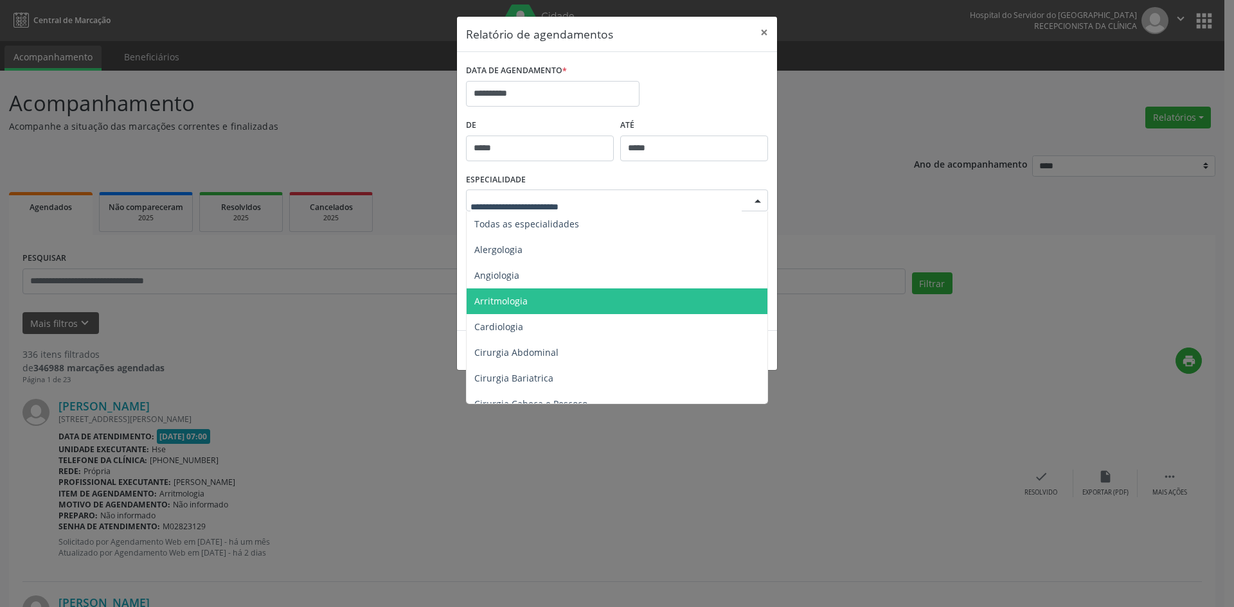 This screenshot has width=1234, height=607. What do you see at coordinates (694, 125) in the screenshot?
I see `label: ATÉ` at bounding box center [694, 125].